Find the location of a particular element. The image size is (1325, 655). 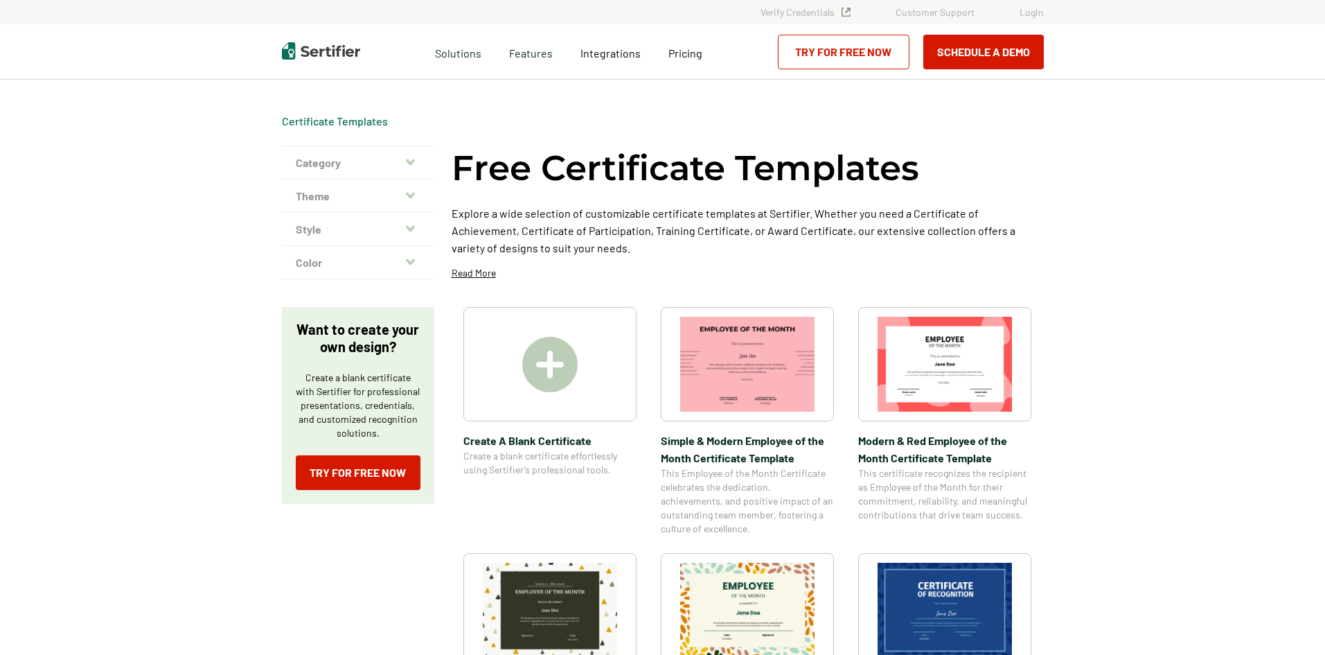

button: Color is located at coordinates (358, 263).